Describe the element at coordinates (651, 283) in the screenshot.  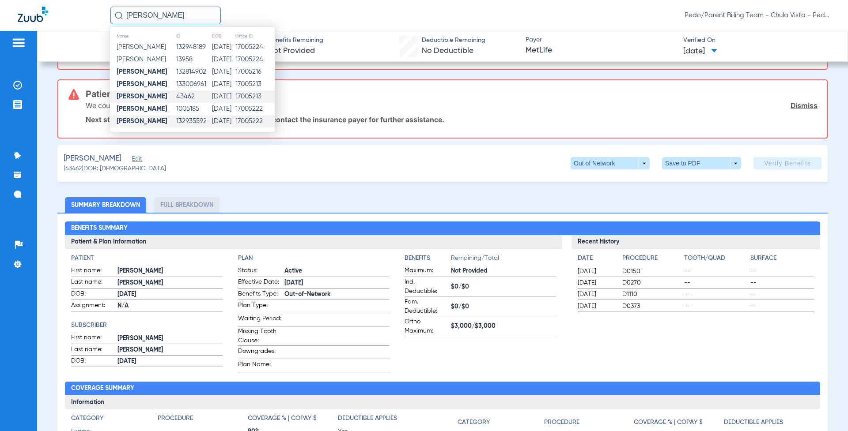
I see `span: D0270` at that location.